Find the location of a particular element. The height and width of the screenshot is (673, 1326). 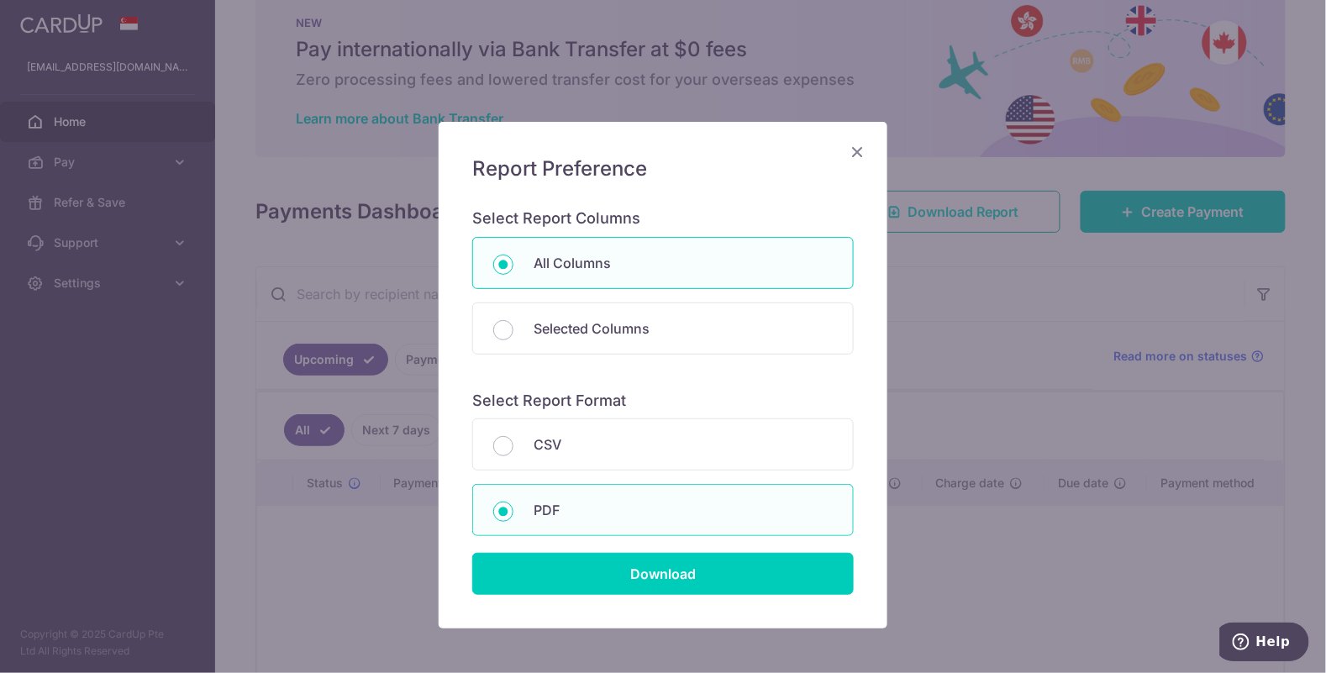

p: All Columns is located at coordinates (683, 263).